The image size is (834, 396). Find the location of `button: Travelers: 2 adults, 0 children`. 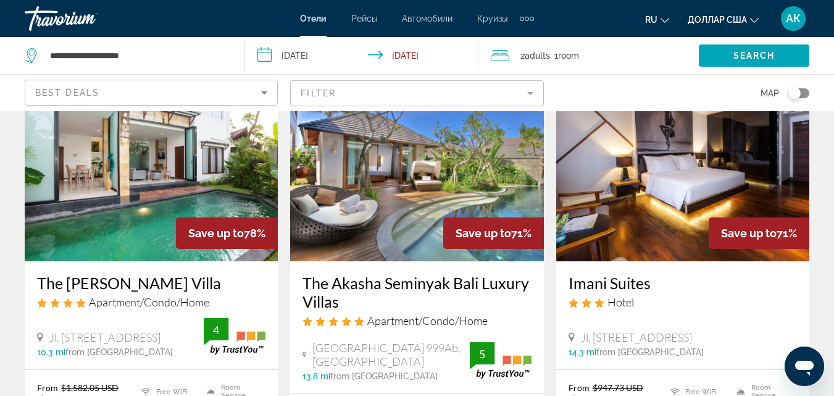

button: Travelers: 2 adults, 0 children is located at coordinates (588, 56).